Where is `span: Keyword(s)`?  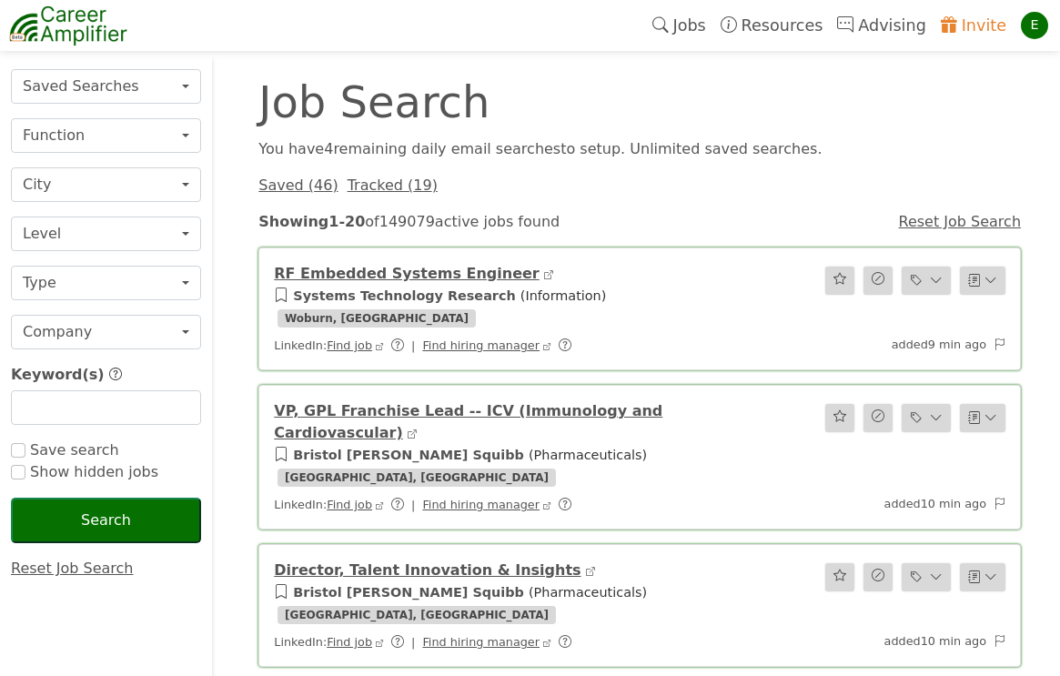
span: Keyword(s) is located at coordinates (57, 374).